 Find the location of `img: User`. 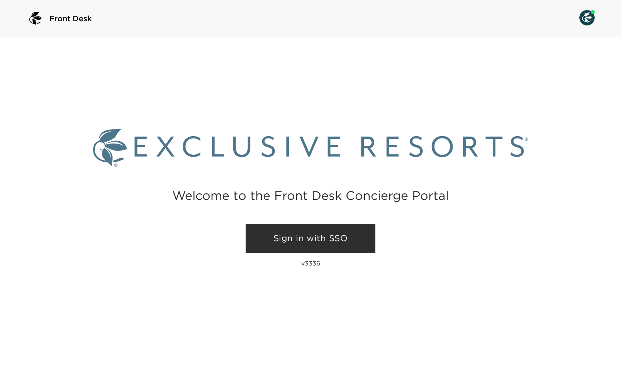

img: User is located at coordinates (587, 18).